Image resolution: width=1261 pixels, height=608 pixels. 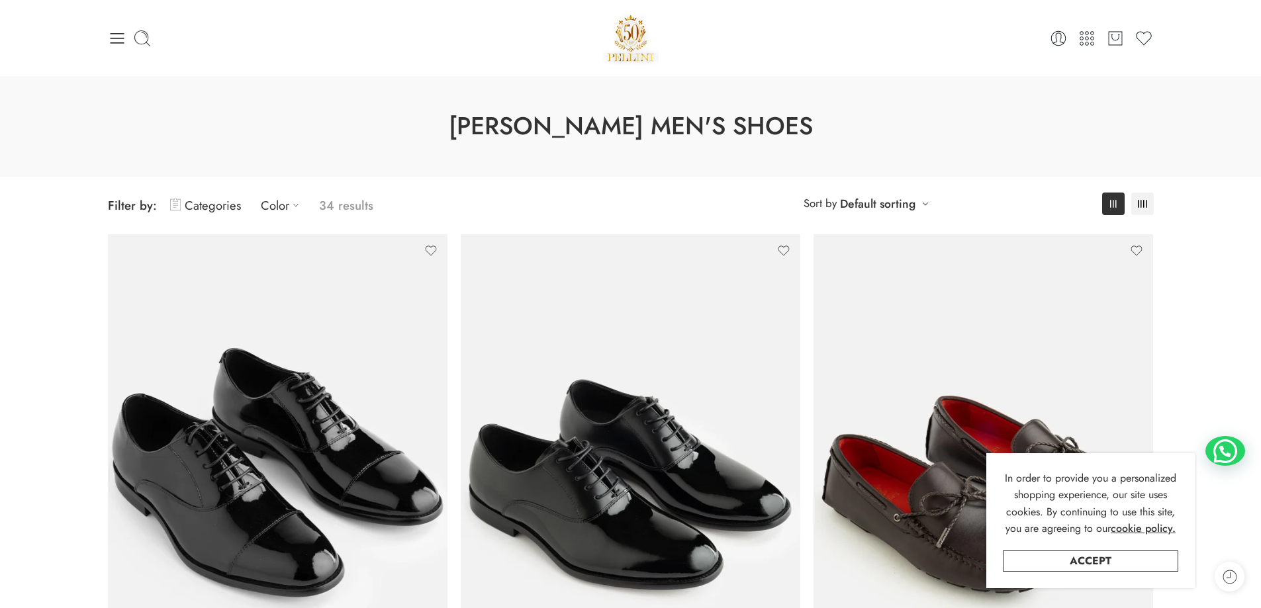 What do you see at coordinates (132, 205) in the screenshot?
I see `span: Filter by:` at bounding box center [132, 205].